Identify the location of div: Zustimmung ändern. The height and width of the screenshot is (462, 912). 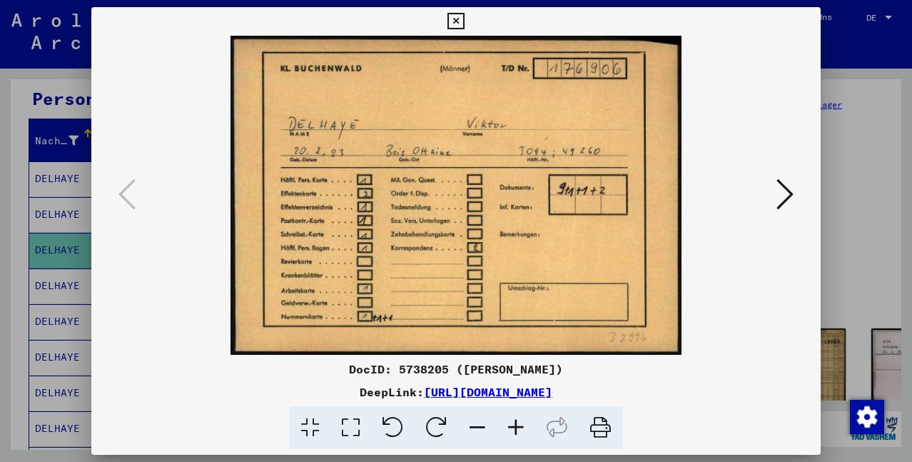
(867, 416).